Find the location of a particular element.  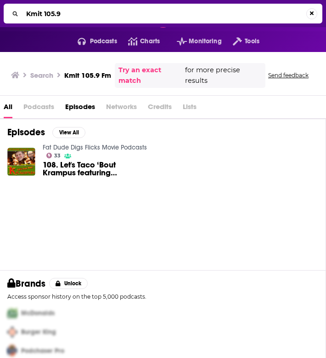

img: Second Pro Logo is located at coordinates (12, 331).